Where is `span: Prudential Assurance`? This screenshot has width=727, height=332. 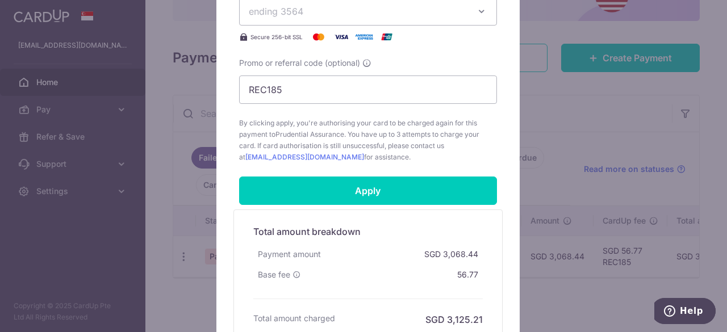
span: Prudential Assurance is located at coordinates (310, 134).